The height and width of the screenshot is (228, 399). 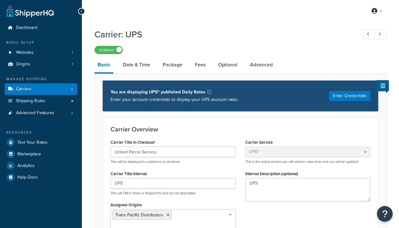 I want to click on button: Enter Credentials, so click(x=349, y=96).